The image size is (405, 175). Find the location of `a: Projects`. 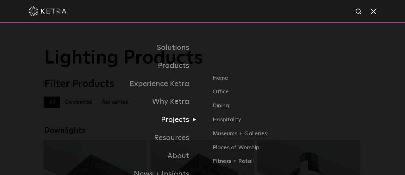

a: Projects is located at coordinates (124, 119).